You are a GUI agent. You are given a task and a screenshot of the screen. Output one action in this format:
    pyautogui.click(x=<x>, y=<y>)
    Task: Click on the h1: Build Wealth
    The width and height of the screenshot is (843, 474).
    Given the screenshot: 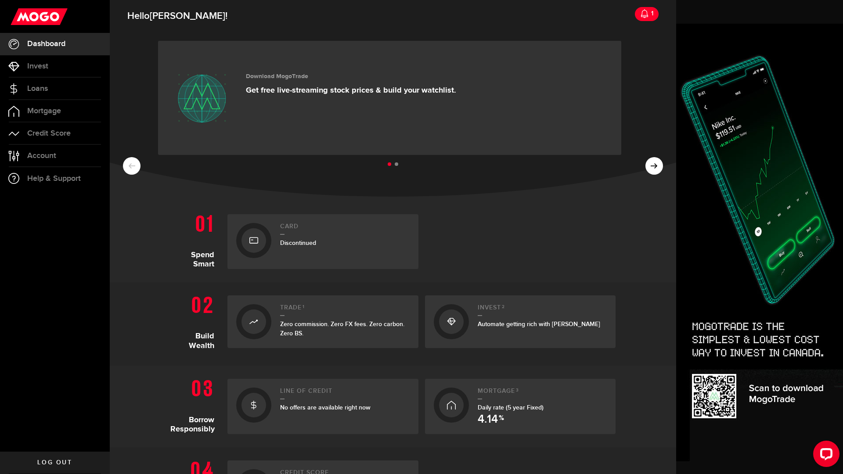 What is the action you would take?
    pyautogui.click(x=195, y=322)
    